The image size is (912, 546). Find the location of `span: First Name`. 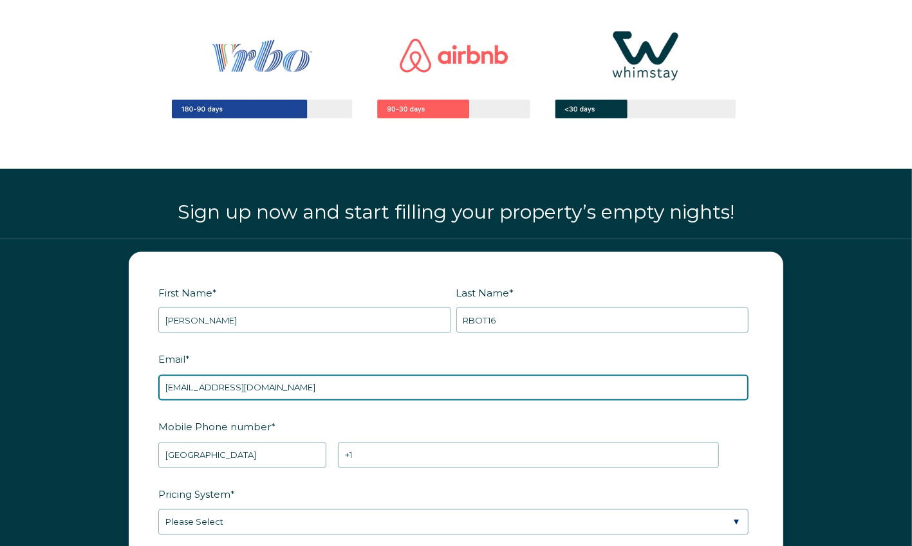

span: First Name is located at coordinates (185, 293).